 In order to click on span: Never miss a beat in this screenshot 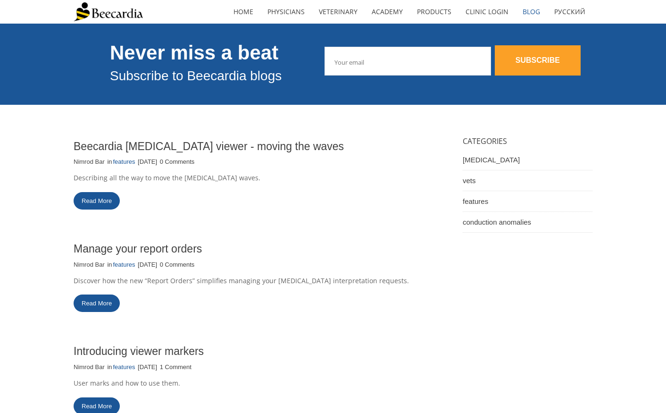, I will do `click(194, 52)`.